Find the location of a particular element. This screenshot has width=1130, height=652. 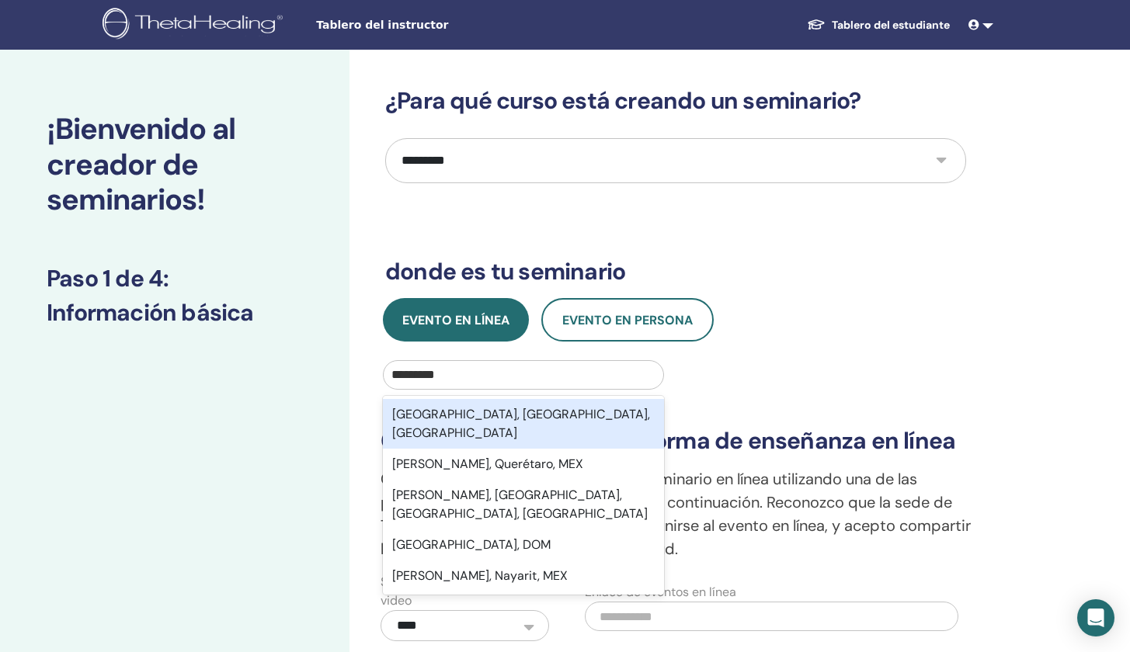

button: Evento en línea is located at coordinates (456, 320).